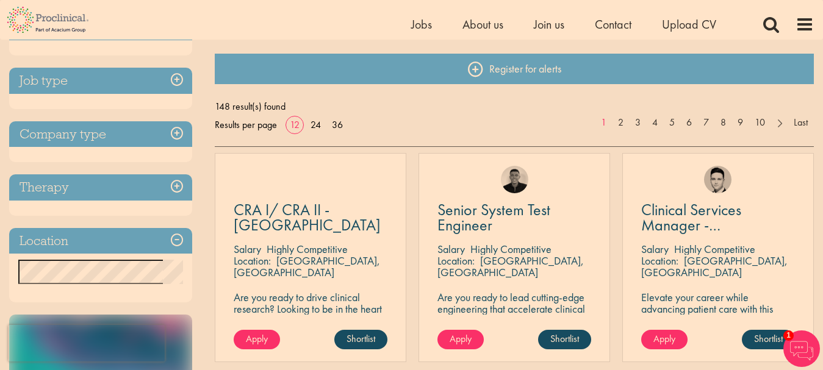 The width and height of the screenshot is (823, 370). Describe the element at coordinates (717, 179) in the screenshot. I see `a: Connor Lynes` at that location.